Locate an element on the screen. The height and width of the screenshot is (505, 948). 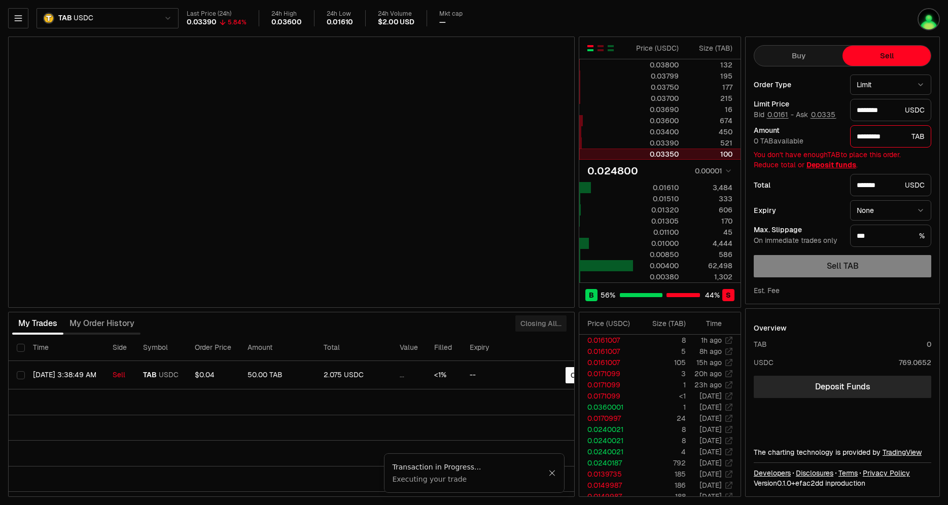
div: 0.00400 is located at coordinates (656, 266).